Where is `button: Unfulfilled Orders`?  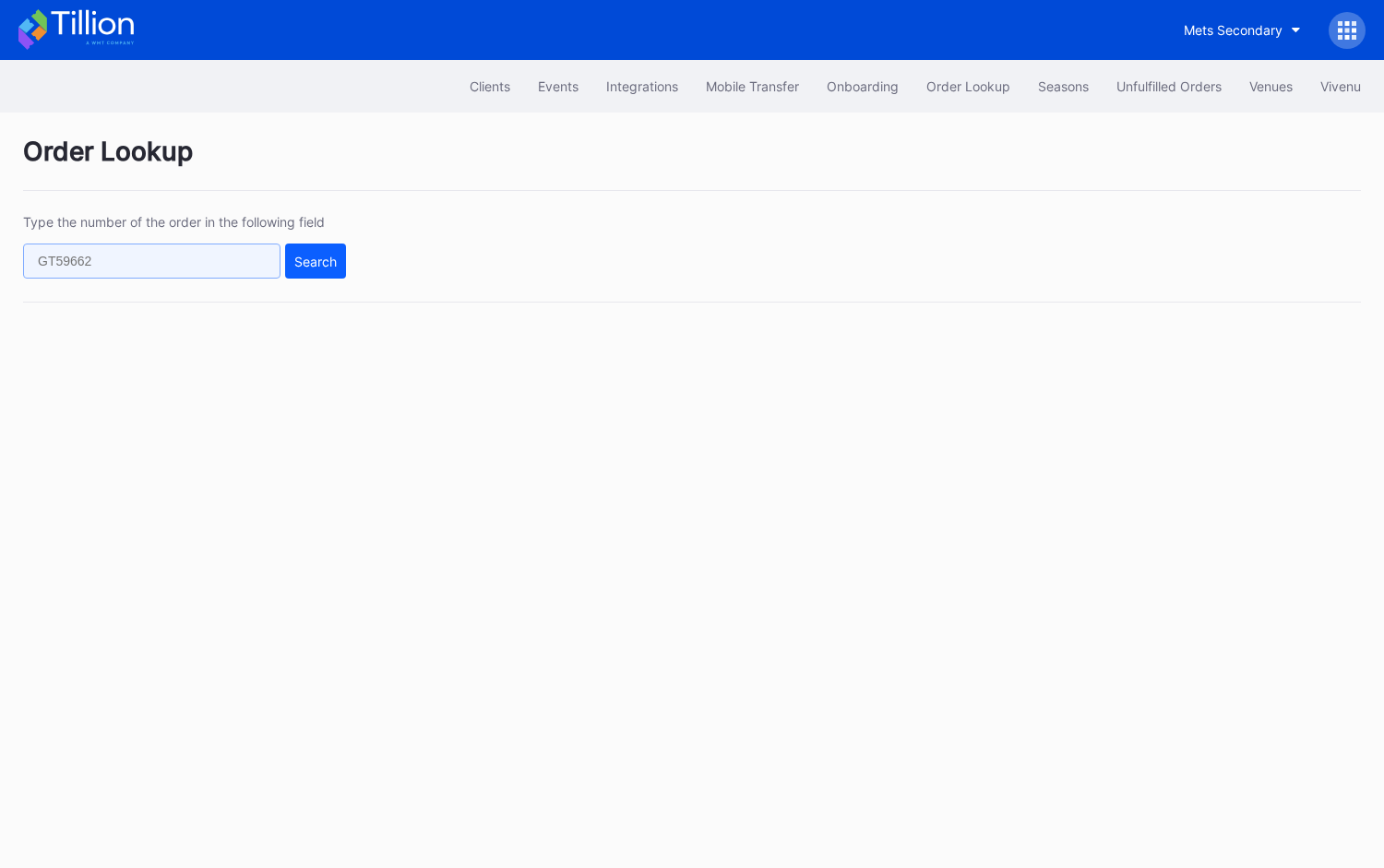 button: Unfulfilled Orders is located at coordinates (1170, 86).